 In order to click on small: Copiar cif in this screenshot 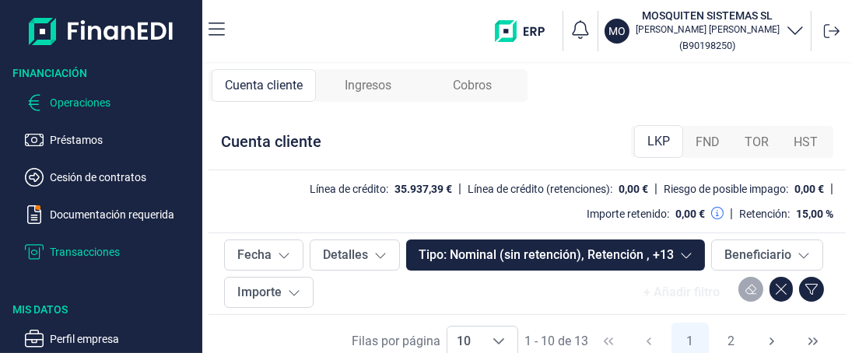, I will do `click(708, 45)`.